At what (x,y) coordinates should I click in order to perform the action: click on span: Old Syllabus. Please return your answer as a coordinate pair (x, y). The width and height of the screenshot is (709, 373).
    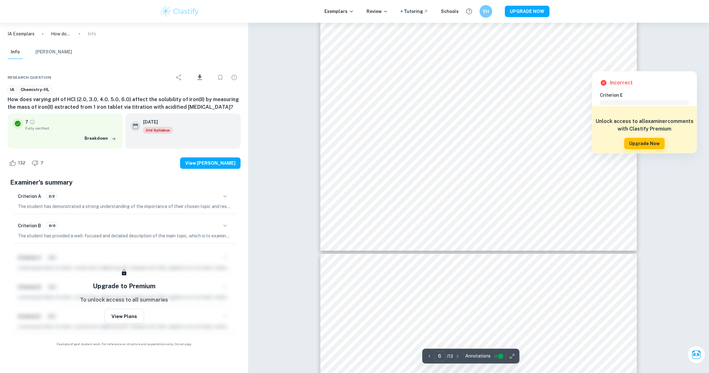
    Looking at the image, I should click on (158, 130).